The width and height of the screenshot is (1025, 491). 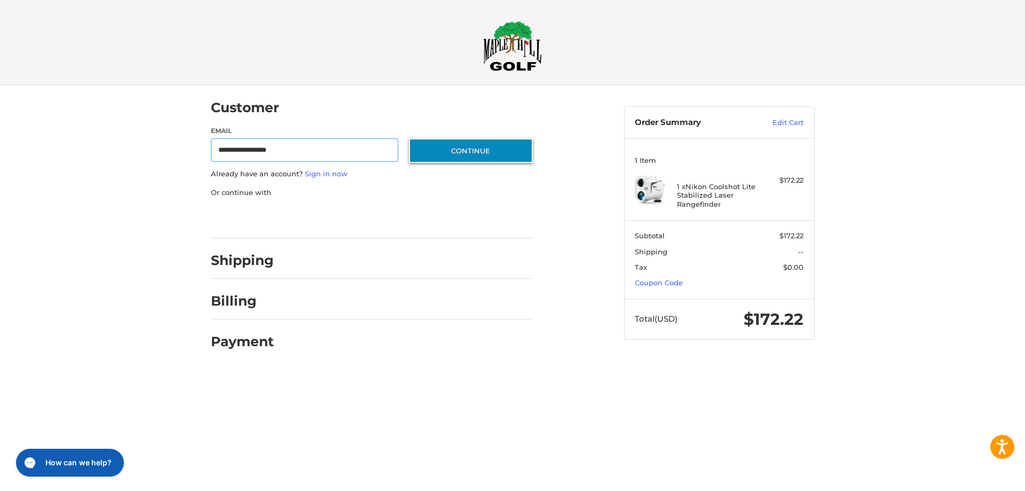 What do you see at coordinates (245, 107) in the screenshot?
I see `h2: Customer` at bounding box center [245, 107].